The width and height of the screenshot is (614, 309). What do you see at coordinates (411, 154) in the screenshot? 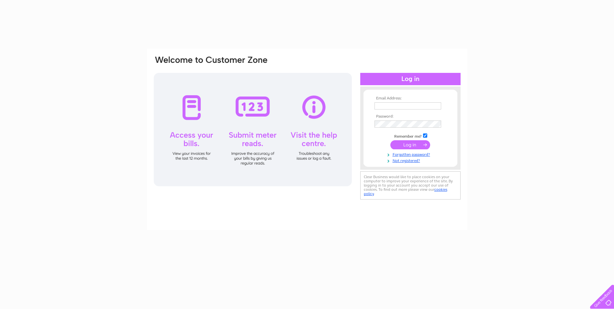
I see `a: Forgotten password?` at bounding box center [411, 154].